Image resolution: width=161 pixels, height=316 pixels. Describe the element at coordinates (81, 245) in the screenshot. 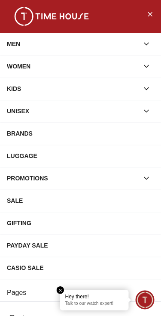

I see `div: PAYDAY SALE` at that location.